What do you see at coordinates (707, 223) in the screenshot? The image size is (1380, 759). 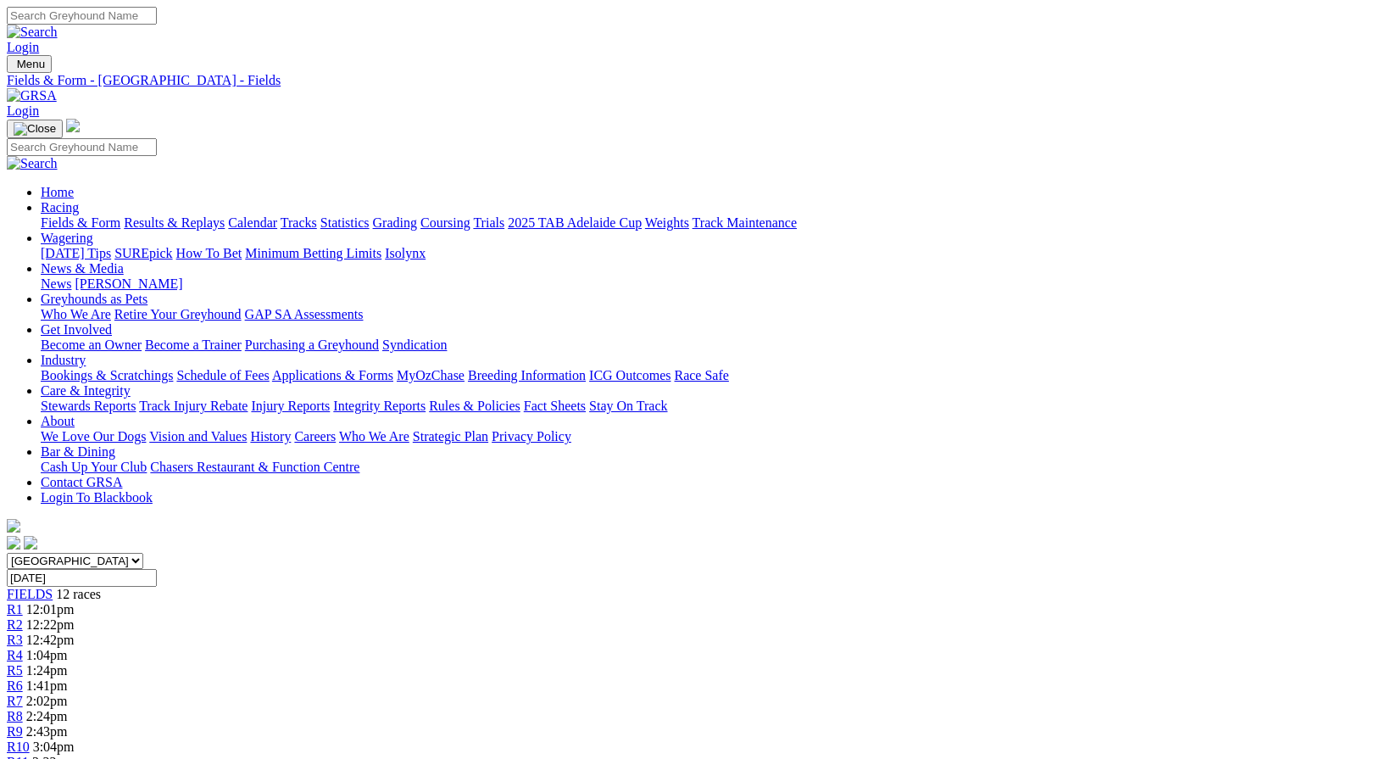 I see `div: Racing` at bounding box center [707, 223].